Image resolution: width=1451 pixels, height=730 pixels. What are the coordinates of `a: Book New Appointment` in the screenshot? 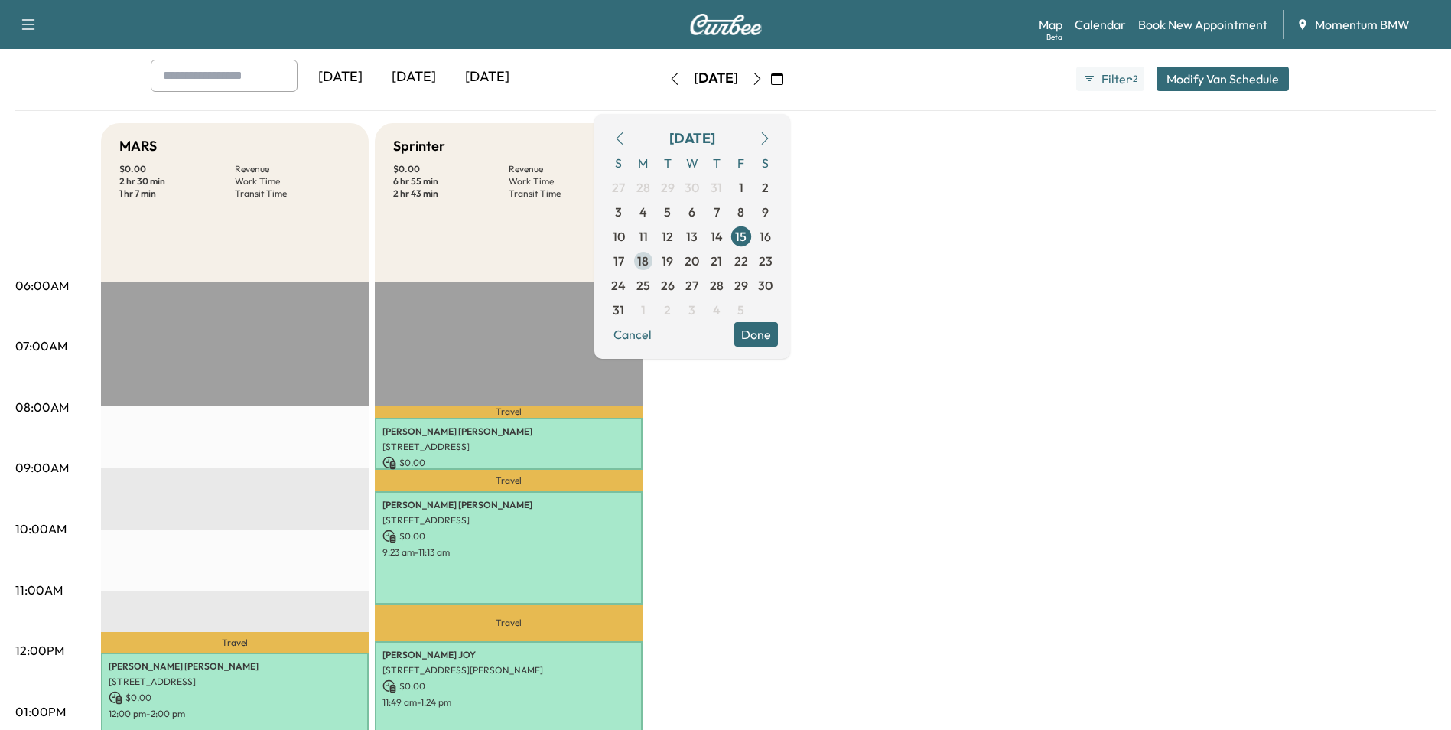 It's located at (1203, 24).